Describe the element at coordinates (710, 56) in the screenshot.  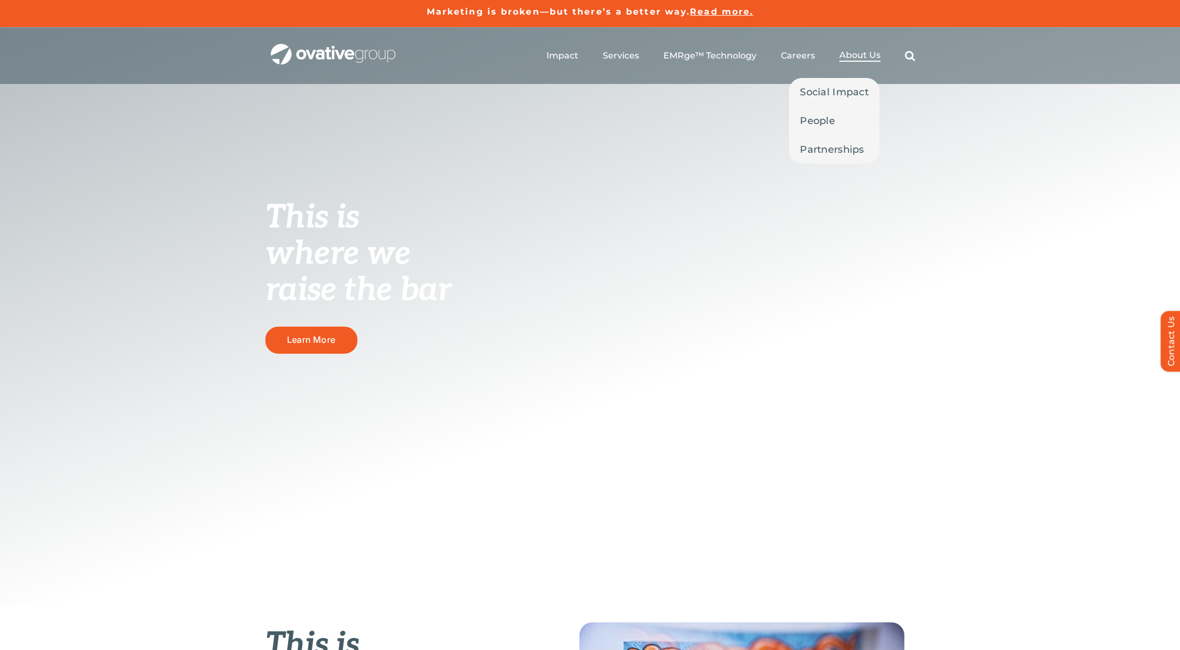
I see `a: EMRge™ Technology` at that location.